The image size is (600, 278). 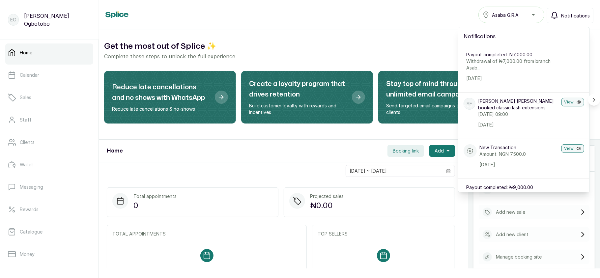 I want to click on p: Money, so click(x=27, y=254).